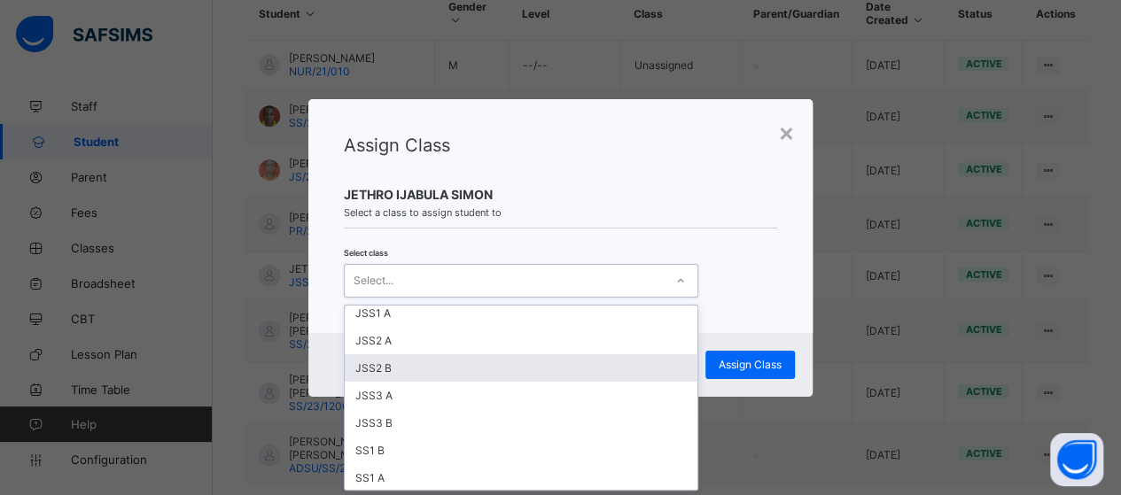  I want to click on div: JSS3 A, so click(521, 395).